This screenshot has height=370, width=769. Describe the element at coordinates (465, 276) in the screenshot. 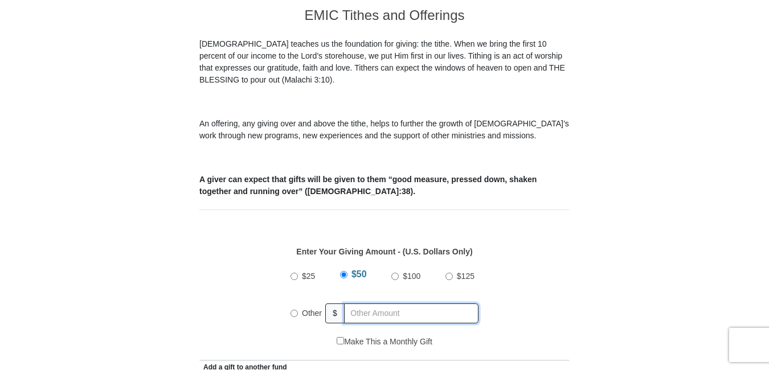

I see `span: $125` at that location.